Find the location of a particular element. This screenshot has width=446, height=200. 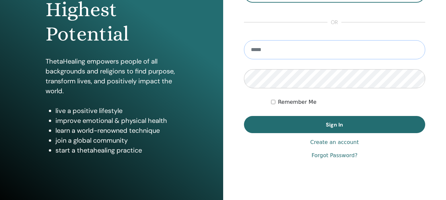

div: Keep me authenticated indefinitely or until I manually logout is located at coordinates (348, 102).